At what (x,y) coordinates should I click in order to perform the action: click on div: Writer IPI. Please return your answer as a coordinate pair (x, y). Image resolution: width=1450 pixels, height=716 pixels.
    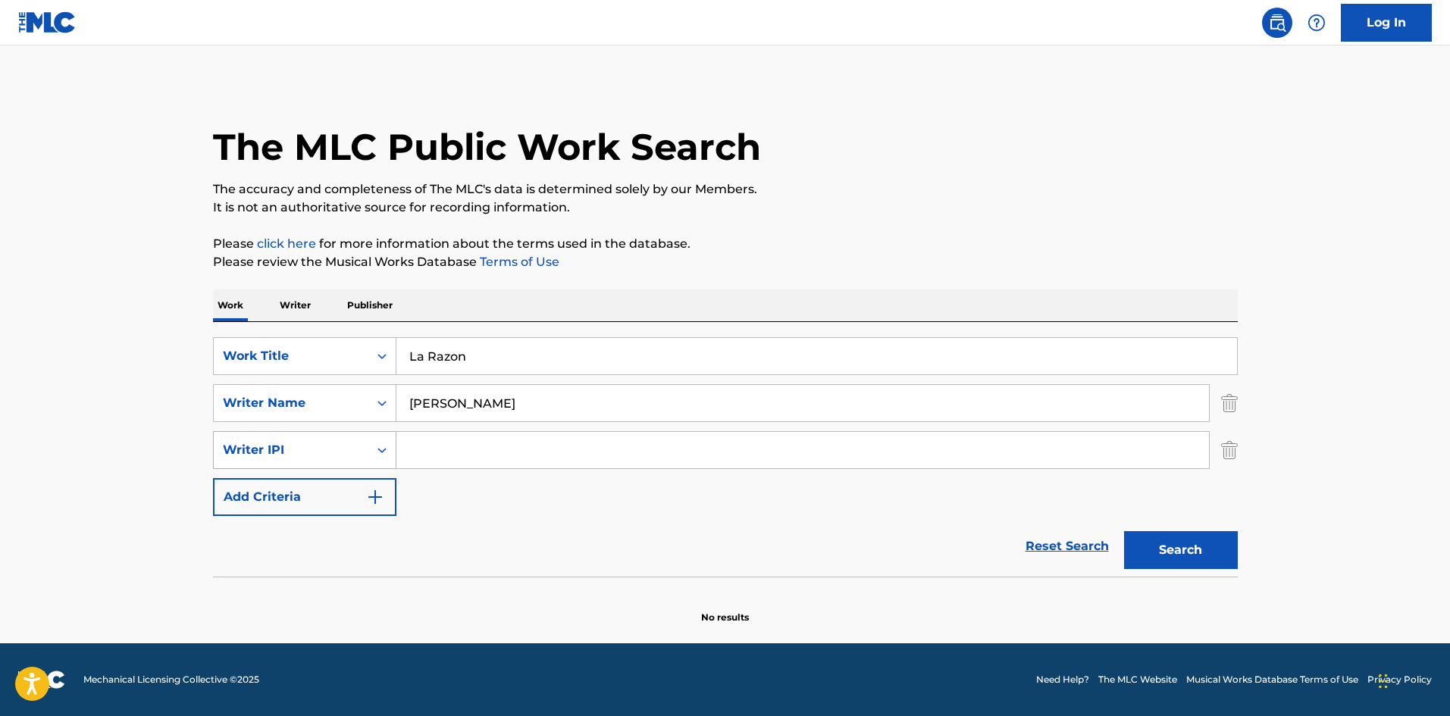
    Looking at the image, I should click on (291, 450).